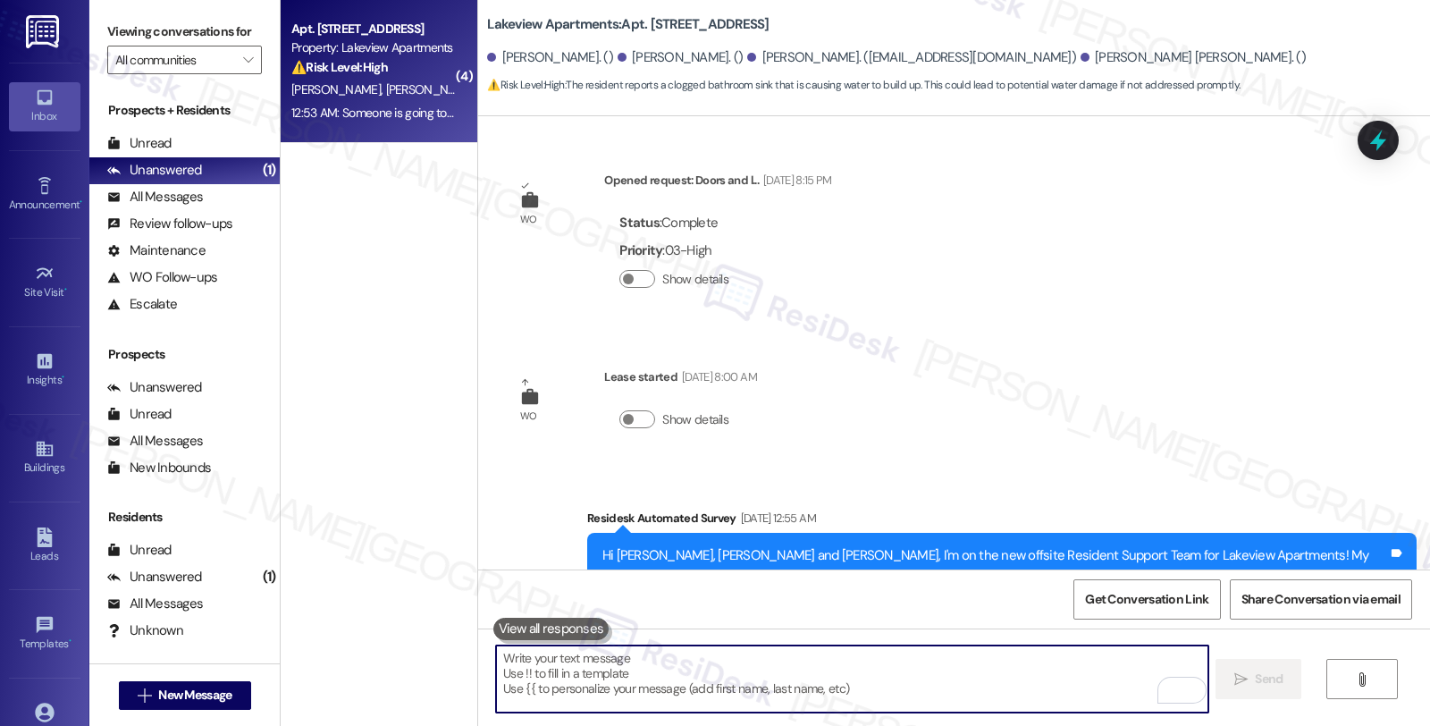 This screenshot has height=726, width=1430. Describe the element at coordinates (1321, 599) in the screenshot. I see `button: Share Conversation via email` at that location.